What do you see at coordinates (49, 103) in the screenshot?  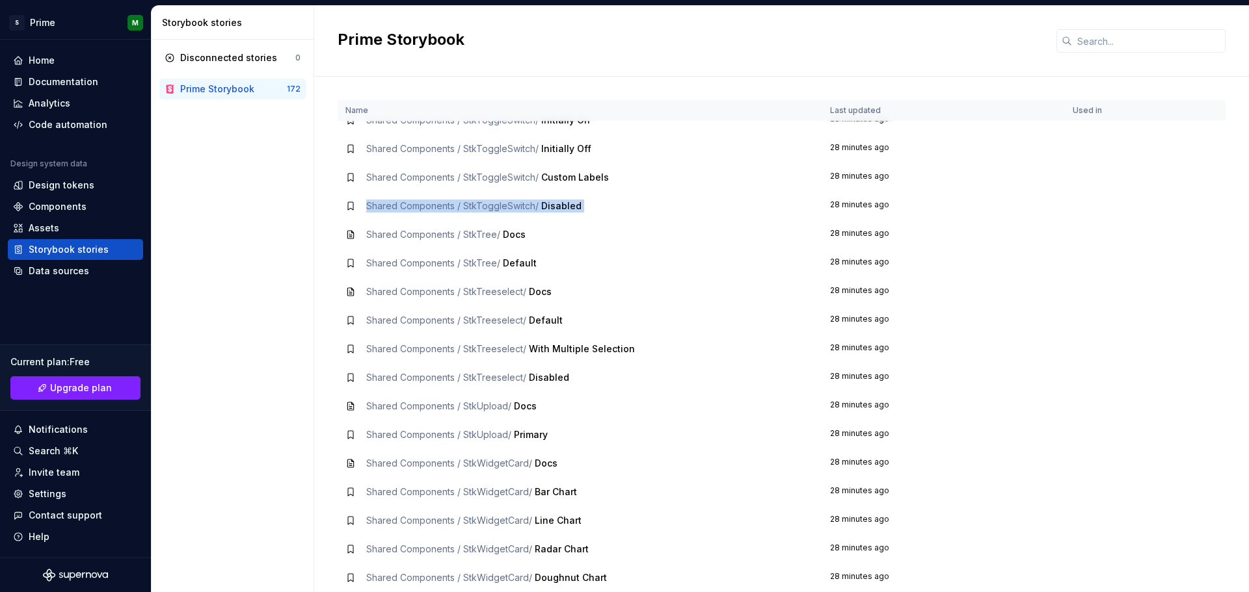 I see `div: Analytics` at bounding box center [49, 103].